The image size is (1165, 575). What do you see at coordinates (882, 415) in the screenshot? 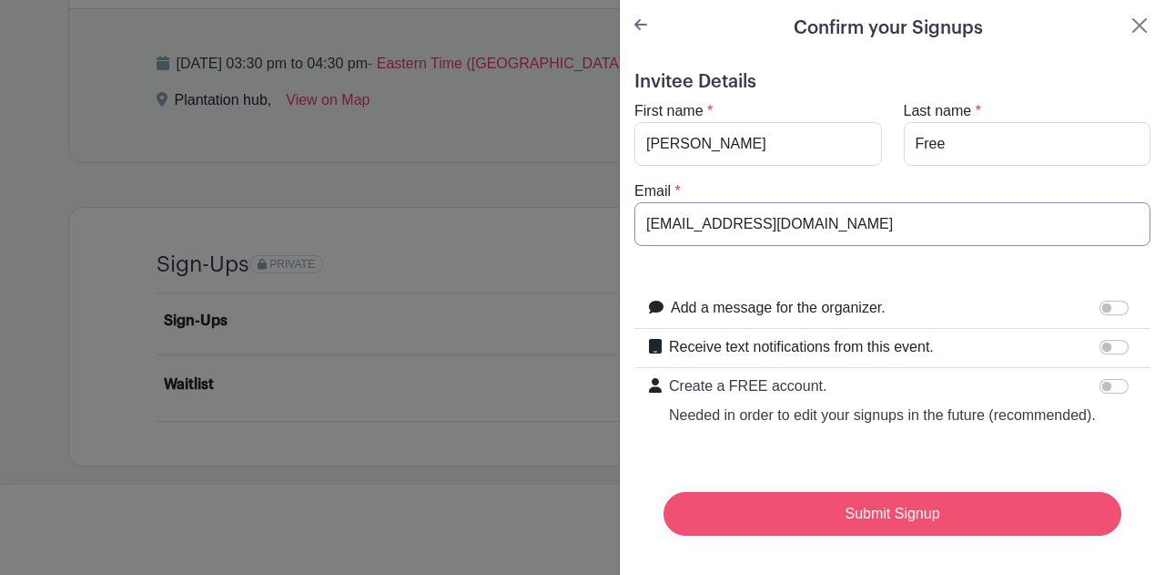
I see `p: Needed in order to edit your signups in the future (recommended).` at bounding box center [882, 415].